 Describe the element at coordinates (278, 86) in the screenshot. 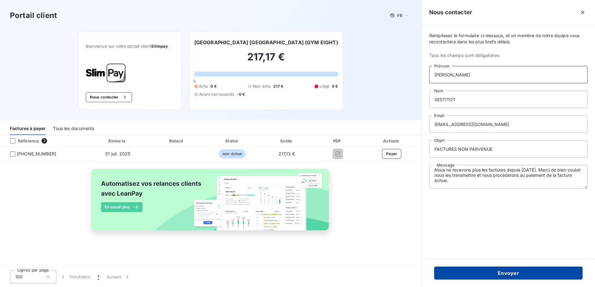

I see `span: 217 €` at that location.